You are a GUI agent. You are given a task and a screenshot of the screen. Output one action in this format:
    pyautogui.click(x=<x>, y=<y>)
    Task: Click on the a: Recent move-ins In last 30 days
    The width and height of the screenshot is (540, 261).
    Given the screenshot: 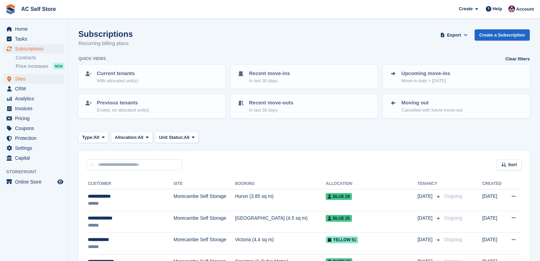 What is the action you would take?
    pyautogui.click(x=304, y=77)
    